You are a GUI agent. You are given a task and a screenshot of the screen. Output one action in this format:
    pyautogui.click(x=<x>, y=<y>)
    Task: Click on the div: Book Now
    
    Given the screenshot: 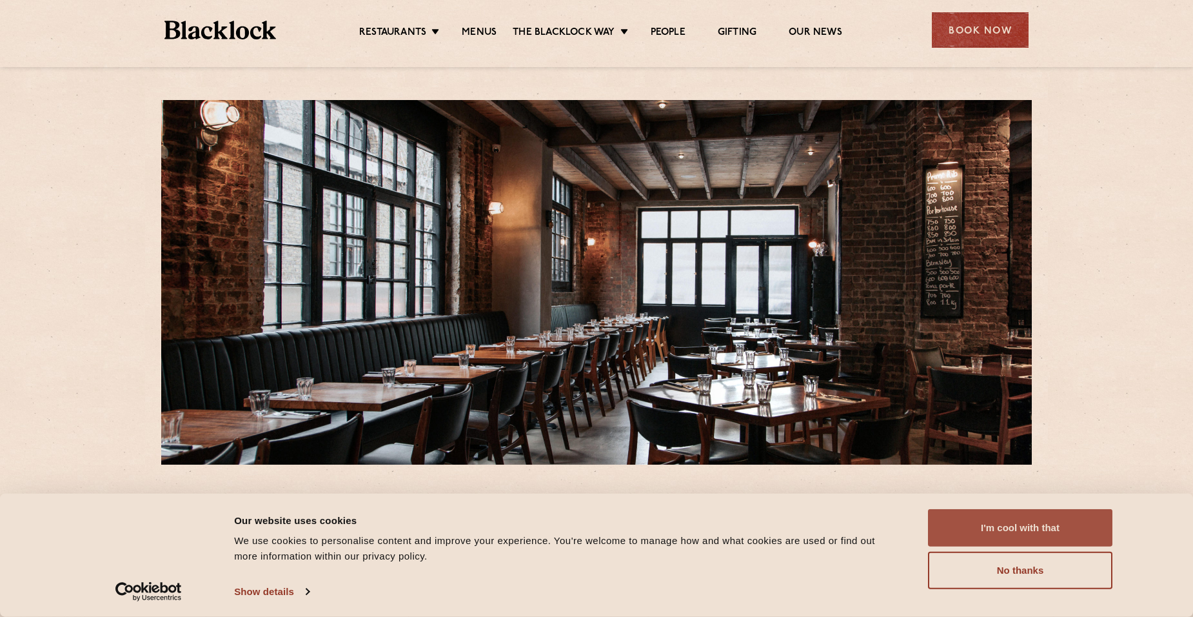 What is the action you would take?
    pyautogui.click(x=980, y=30)
    